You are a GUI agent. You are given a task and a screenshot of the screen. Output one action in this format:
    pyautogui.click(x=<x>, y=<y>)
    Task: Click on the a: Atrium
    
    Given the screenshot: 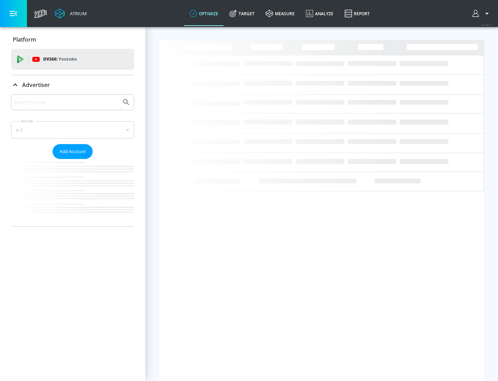 What is the action you would take?
    pyautogui.click(x=71, y=14)
    